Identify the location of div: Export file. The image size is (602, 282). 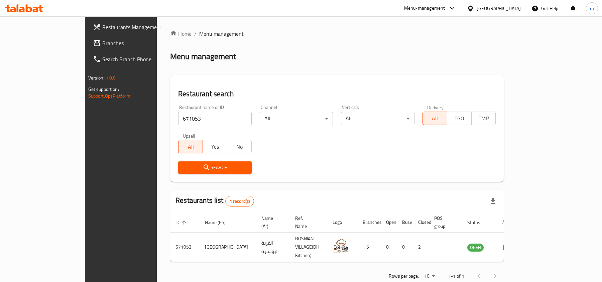
(493, 201).